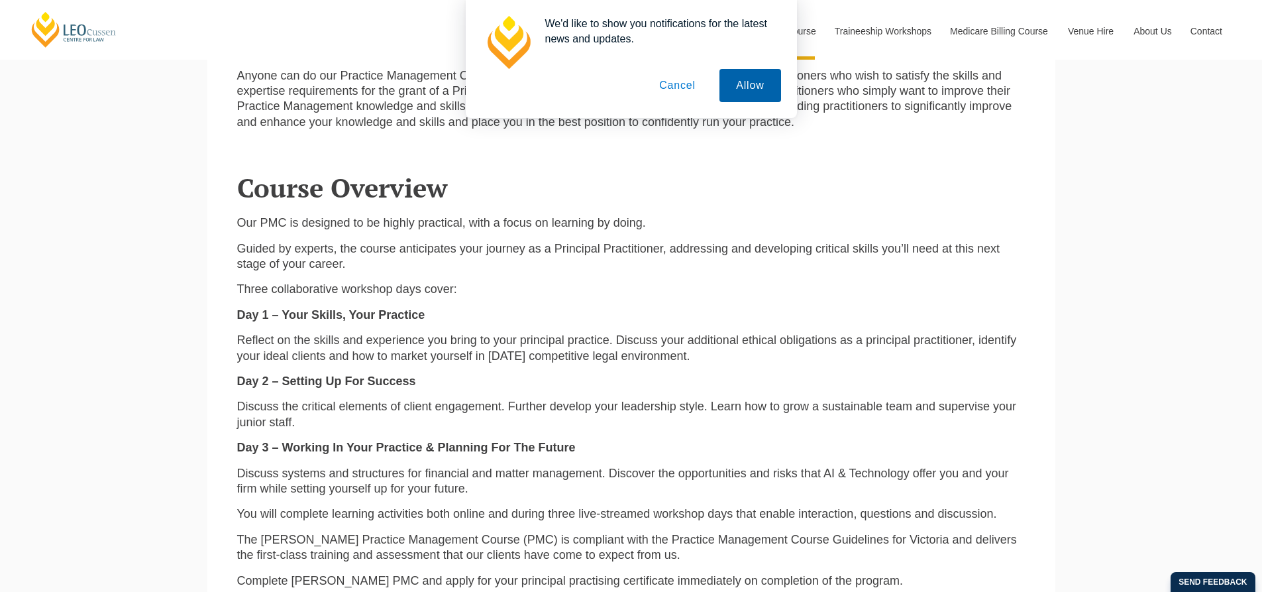  I want to click on button: Allow, so click(750, 85).